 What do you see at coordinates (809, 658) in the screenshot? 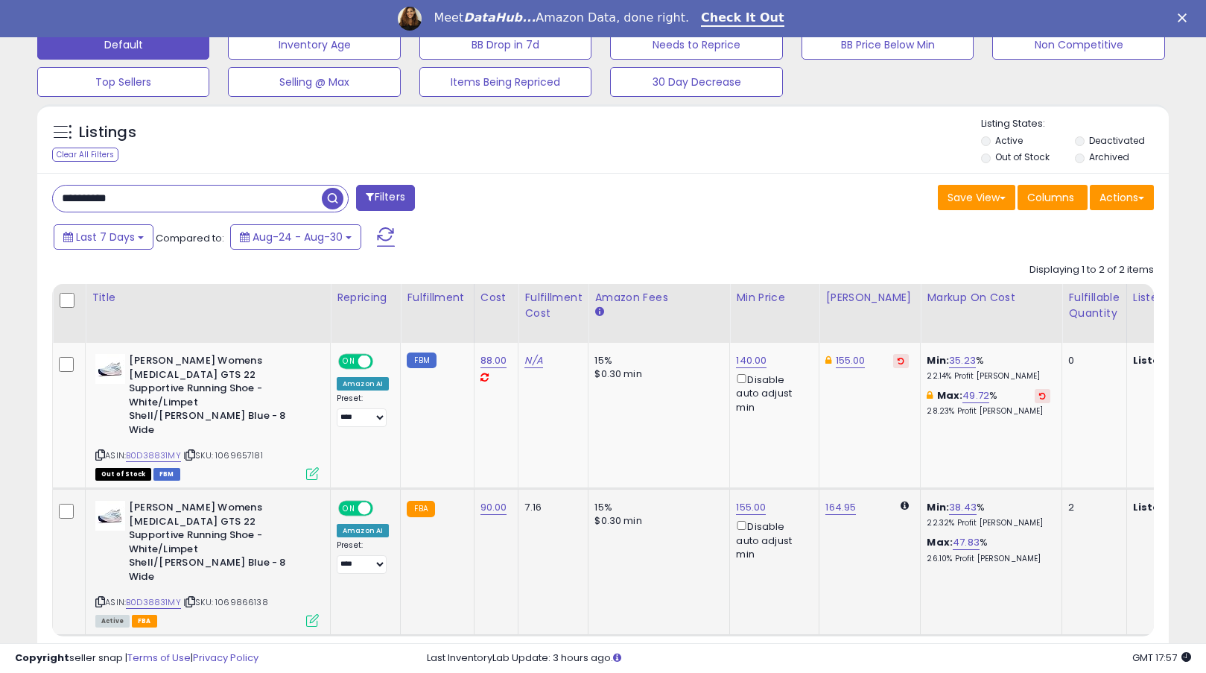
I see `div: Last InventoryLab Update: 3 hours ago.` at bounding box center [809, 658].